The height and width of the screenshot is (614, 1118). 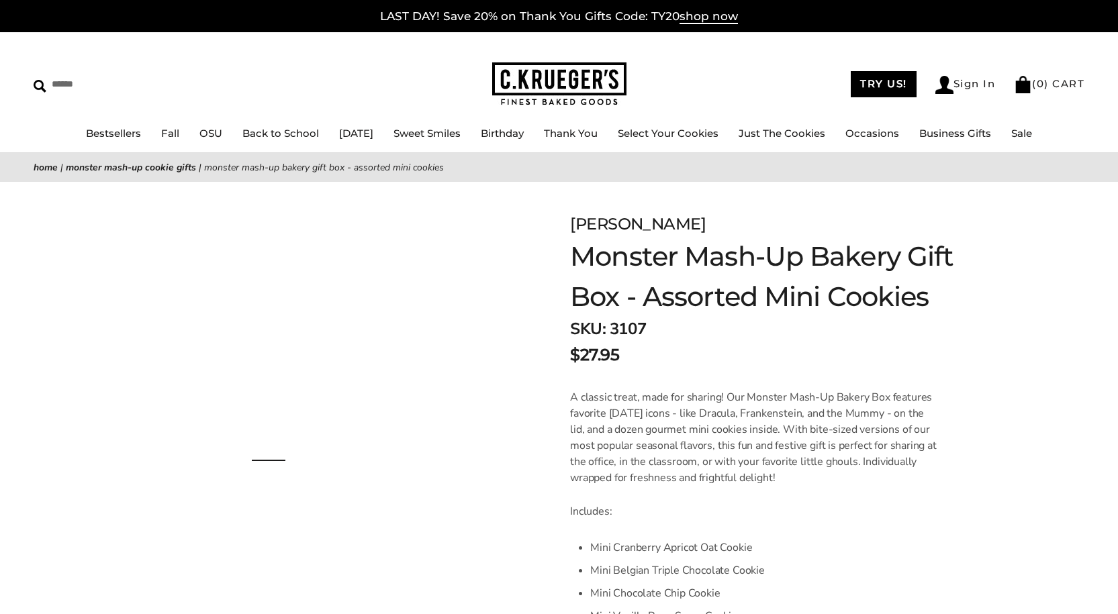 What do you see at coordinates (753, 512) in the screenshot?
I see `p: Includes:` at bounding box center [753, 512].